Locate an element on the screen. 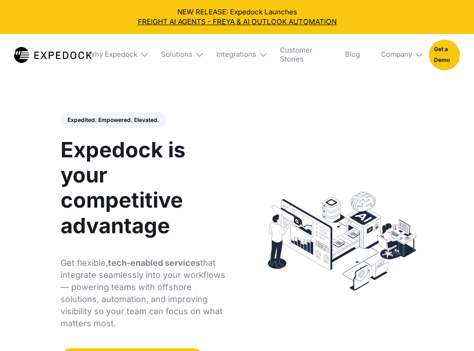 This screenshot has width=474, height=351. div: Company is located at coordinates (396, 54).